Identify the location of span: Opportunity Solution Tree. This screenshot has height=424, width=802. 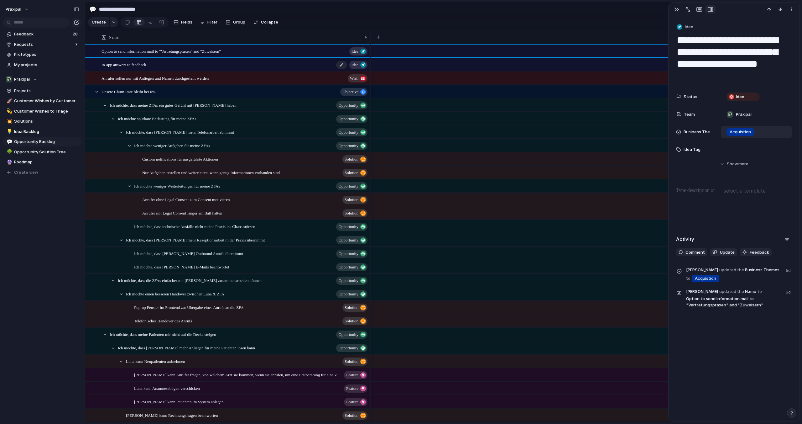
(47, 152).